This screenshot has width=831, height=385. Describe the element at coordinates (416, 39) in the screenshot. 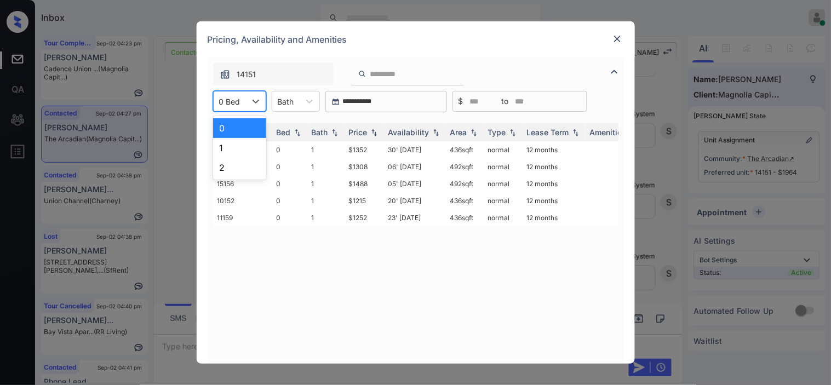

I see `div: Pricing, Availability and Amenities` at that location.